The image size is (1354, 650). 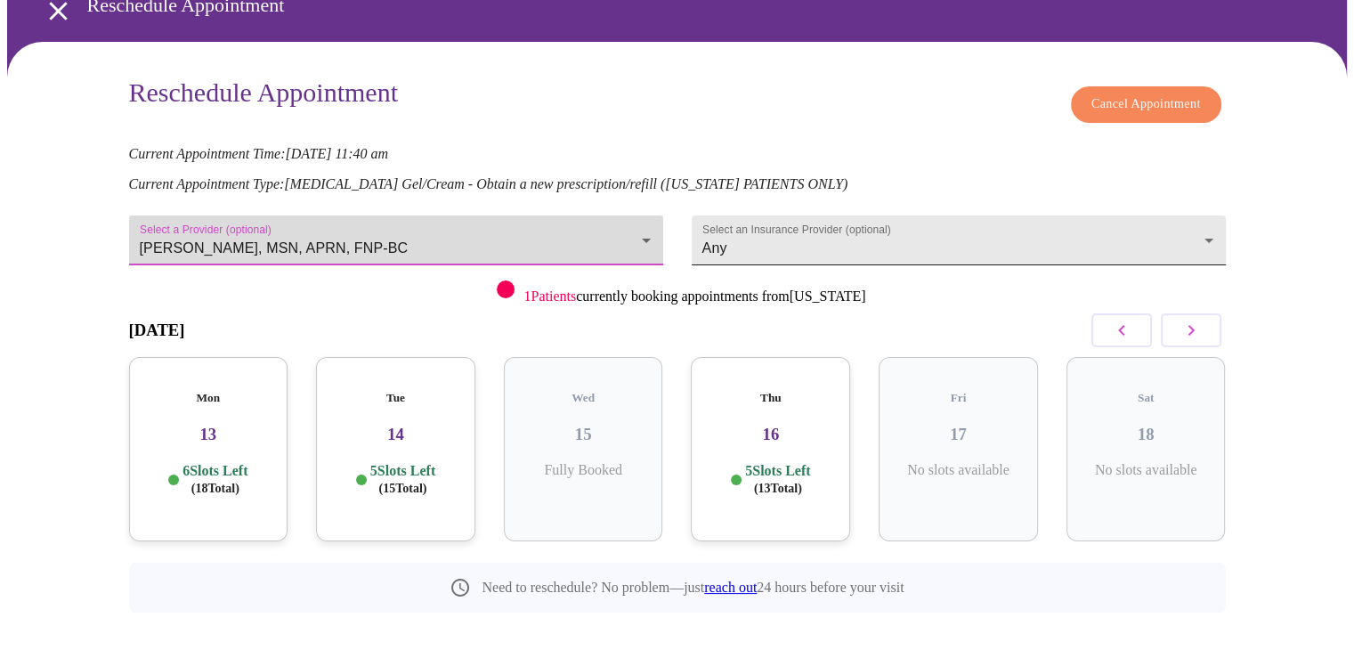 I want to click on span: ( 13 Total), so click(x=778, y=488).